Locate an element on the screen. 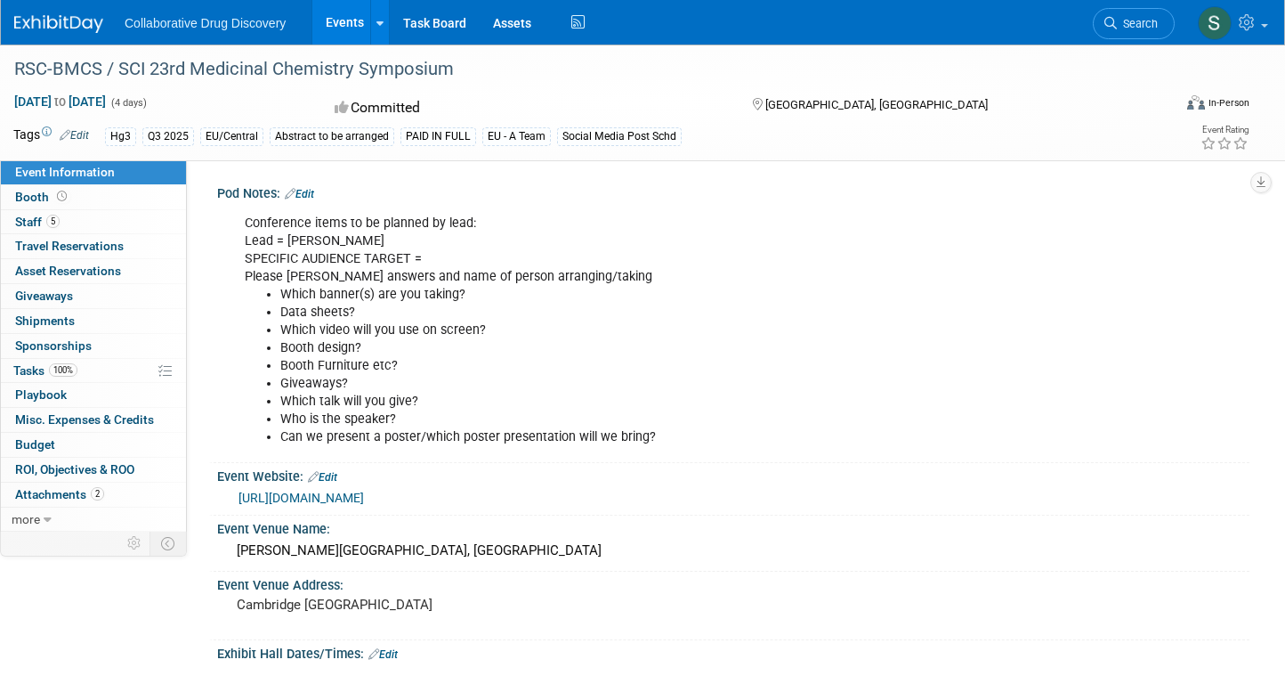 The width and height of the screenshot is (1285, 676). span: Staff is located at coordinates (37, 222).